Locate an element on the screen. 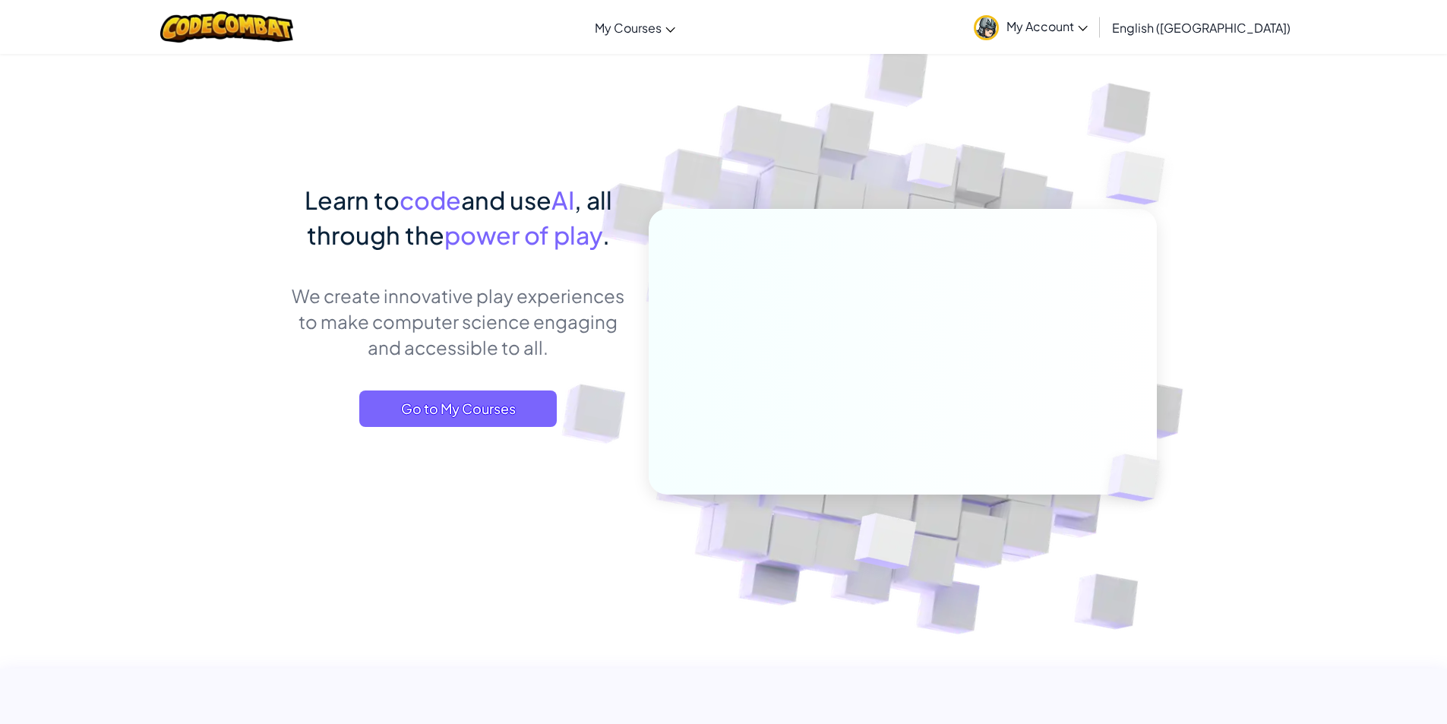 Image resolution: width=1447 pixels, height=724 pixels. span: power of play is located at coordinates (523, 235).